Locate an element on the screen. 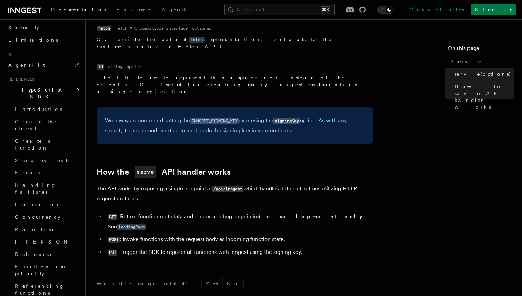 The image size is (522, 296). span: Limitations is located at coordinates (33, 40).